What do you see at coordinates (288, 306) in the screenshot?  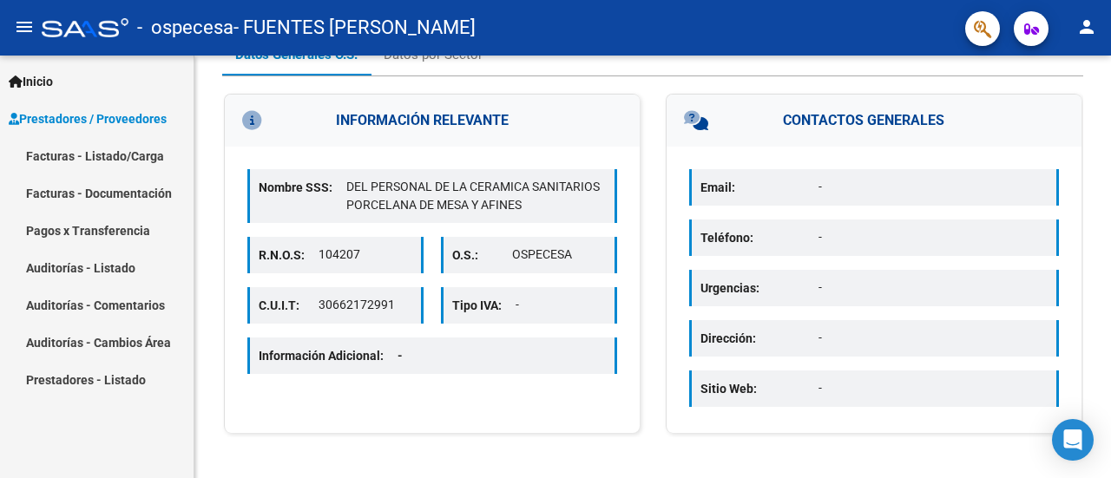 I see `p: C.U.I.T:` at bounding box center [288, 306].